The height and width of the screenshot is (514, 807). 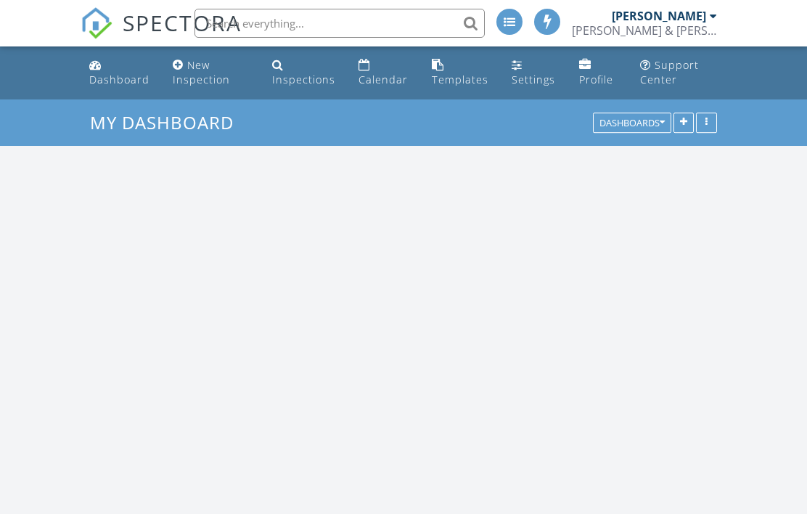 I want to click on div: Bryan & Bryan Inspections, so click(x=644, y=30).